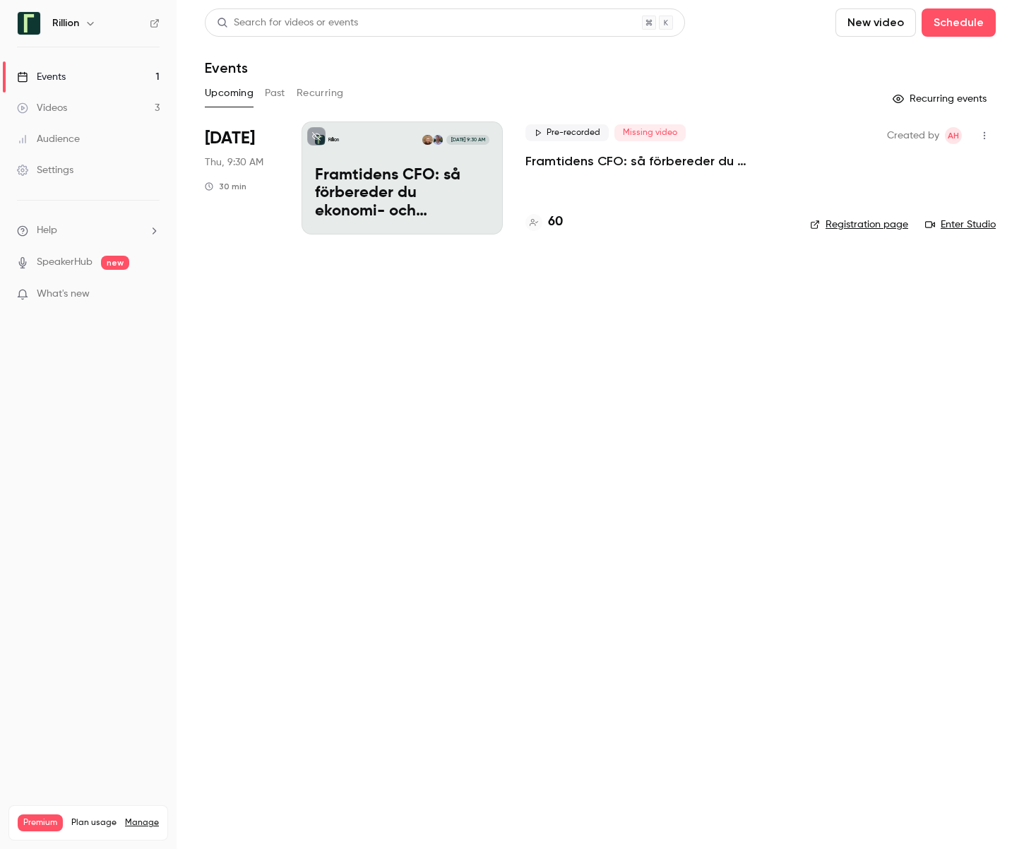 The image size is (1024, 849). Describe the element at coordinates (913, 136) in the screenshot. I see `span: Created by` at that location.